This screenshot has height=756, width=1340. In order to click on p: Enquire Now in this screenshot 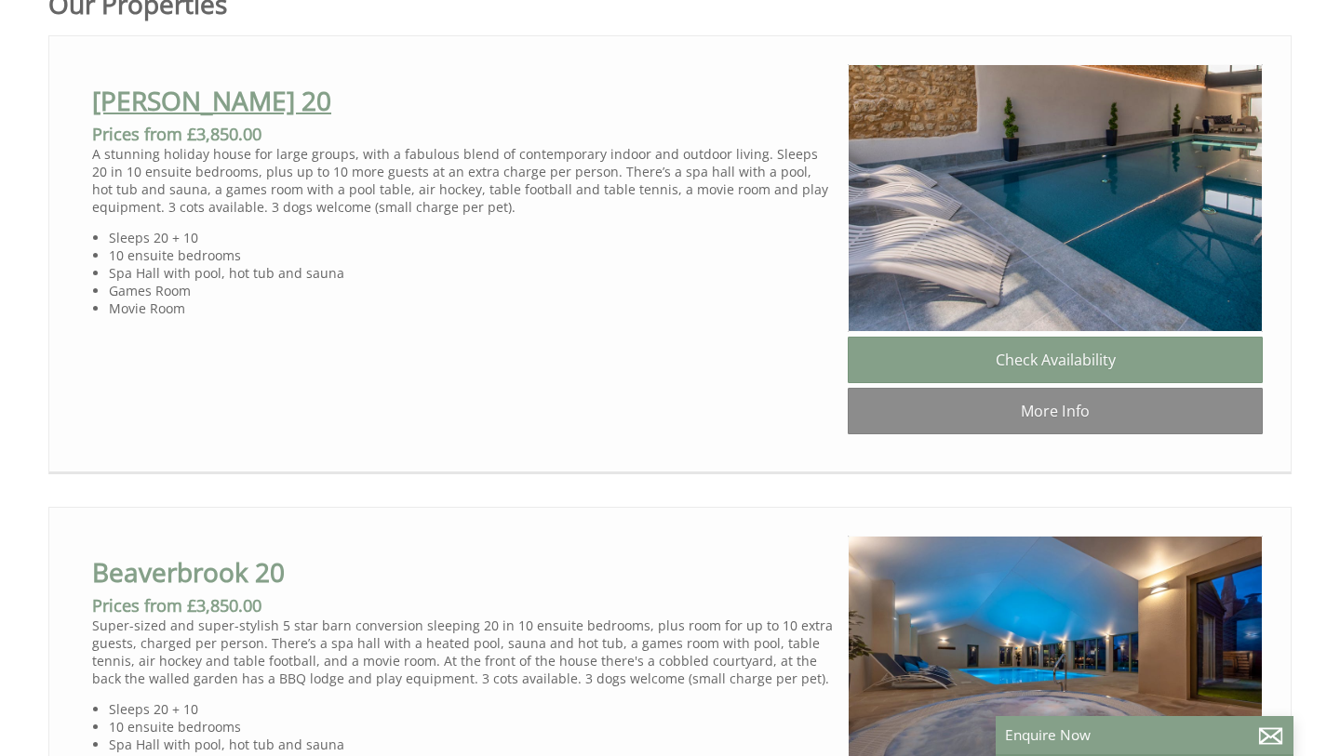, I will do `click(1144, 735)`.